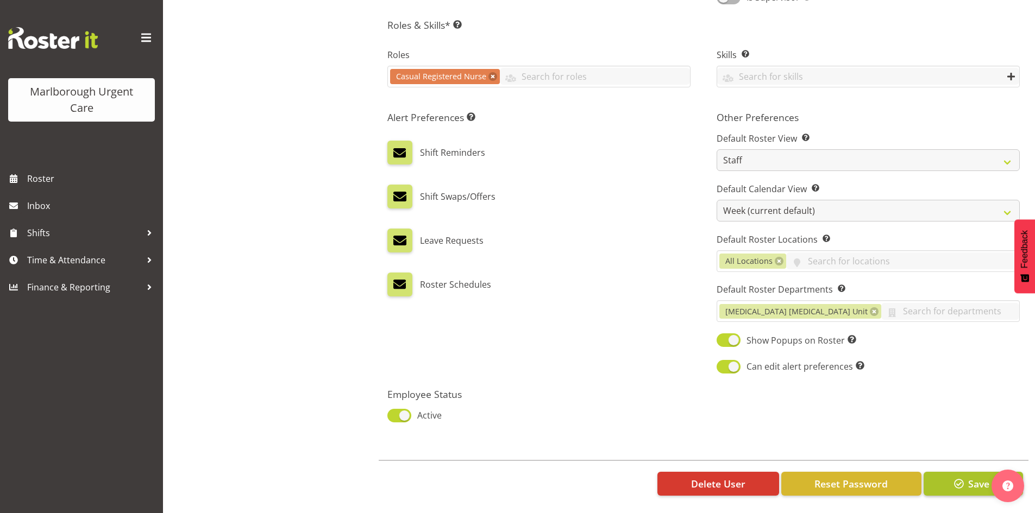  Describe the element at coordinates (457, 197) in the screenshot. I see `label: Shift Swaps/Offers` at that location.